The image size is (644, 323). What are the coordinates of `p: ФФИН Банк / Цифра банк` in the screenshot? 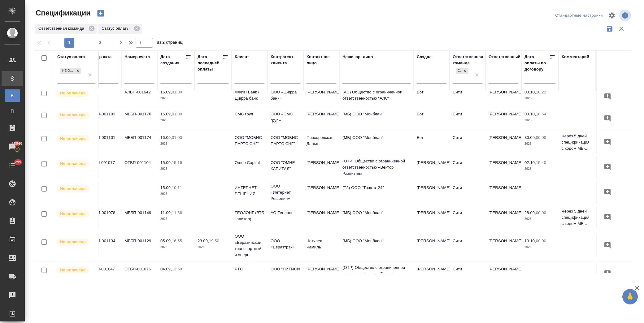 It's located at (249, 95).